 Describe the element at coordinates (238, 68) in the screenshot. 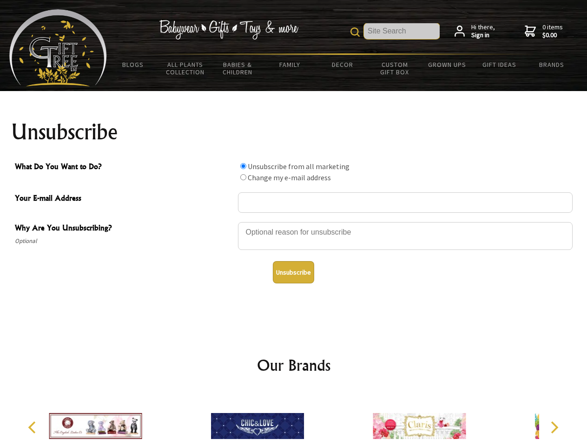

I see `a: Babies & Children` at that location.